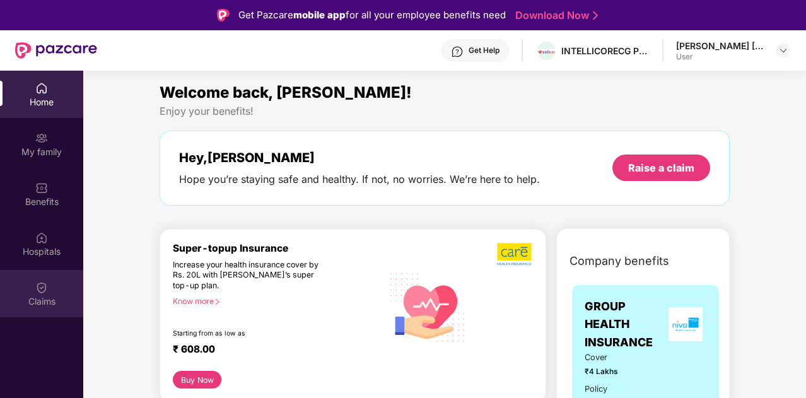 This screenshot has height=398, width=806. Describe the element at coordinates (608, 372) in the screenshot. I see `span: ₹4 Lakhs` at that location.